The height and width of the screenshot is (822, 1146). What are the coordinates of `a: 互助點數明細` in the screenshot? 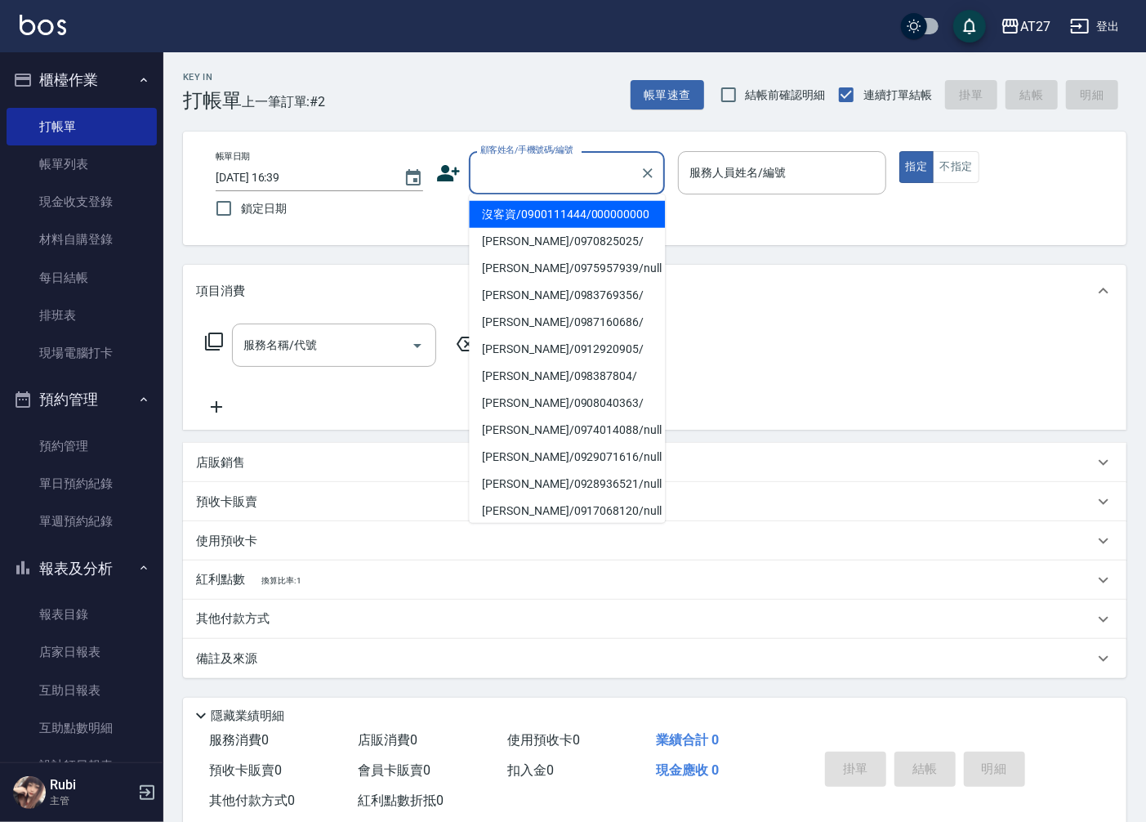 It's located at (82, 728).